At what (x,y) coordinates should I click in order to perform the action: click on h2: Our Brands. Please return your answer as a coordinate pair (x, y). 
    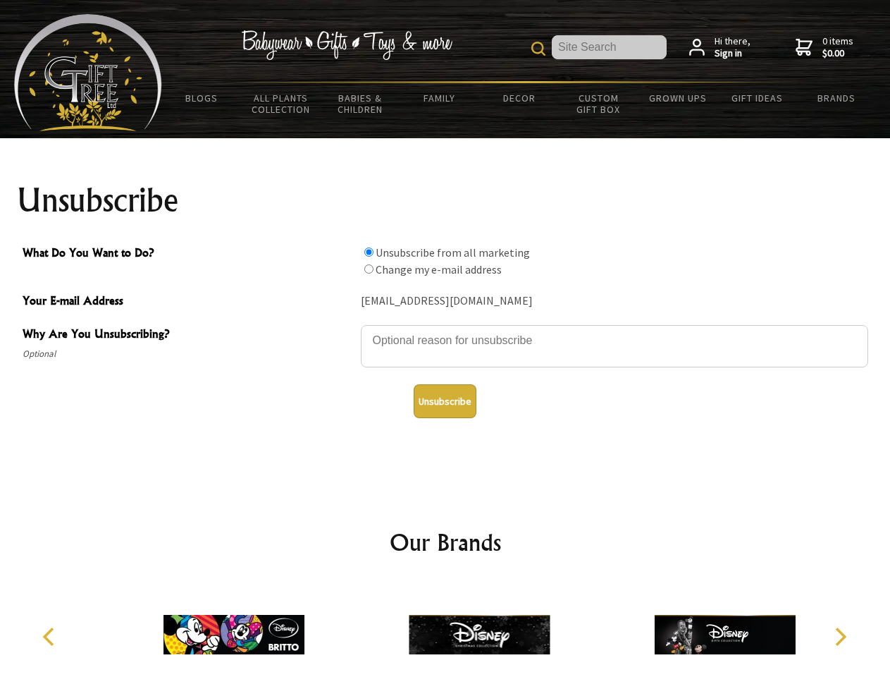
    Looking at the image, I should click on (445, 542).